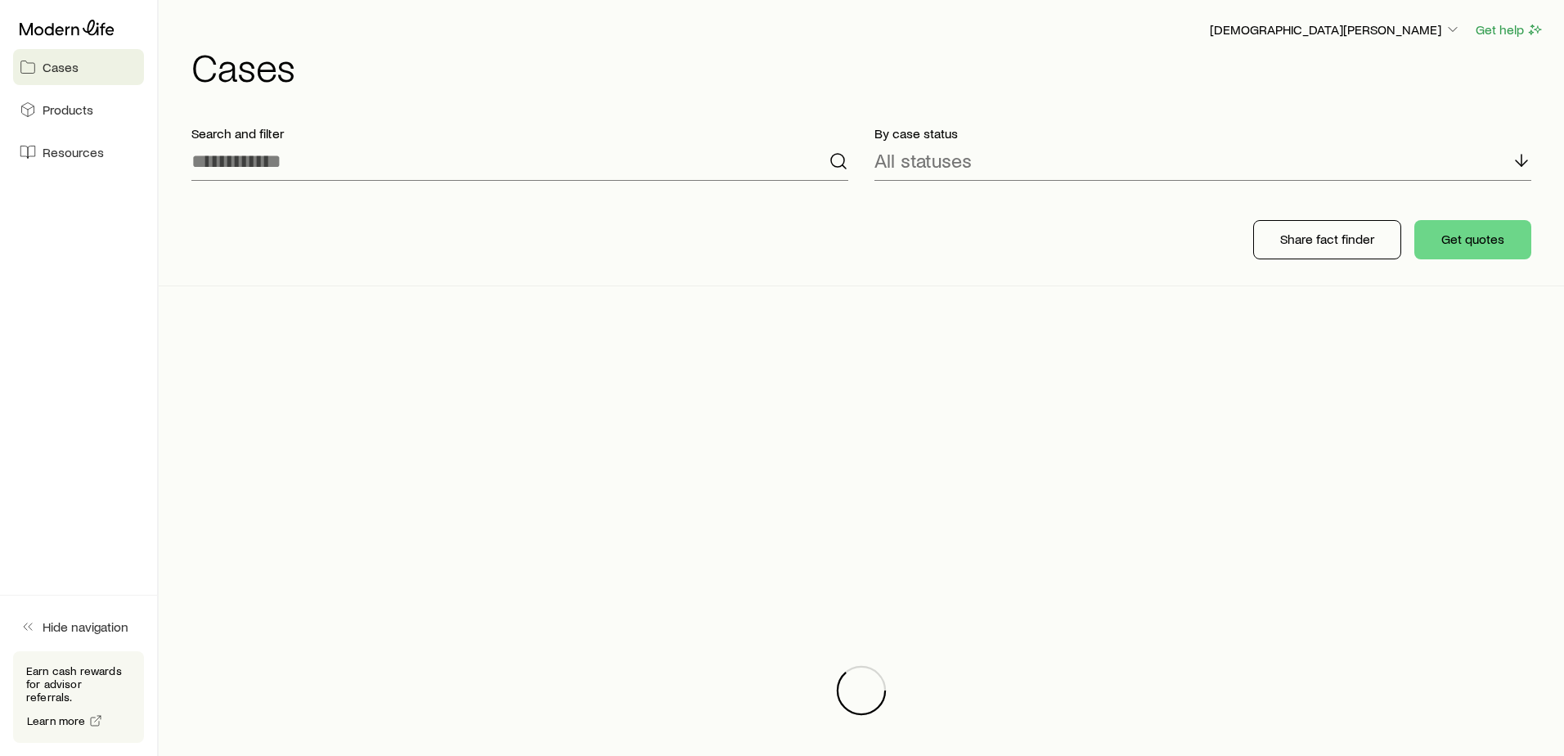 Image resolution: width=1564 pixels, height=756 pixels. I want to click on p: By case status, so click(1202, 133).